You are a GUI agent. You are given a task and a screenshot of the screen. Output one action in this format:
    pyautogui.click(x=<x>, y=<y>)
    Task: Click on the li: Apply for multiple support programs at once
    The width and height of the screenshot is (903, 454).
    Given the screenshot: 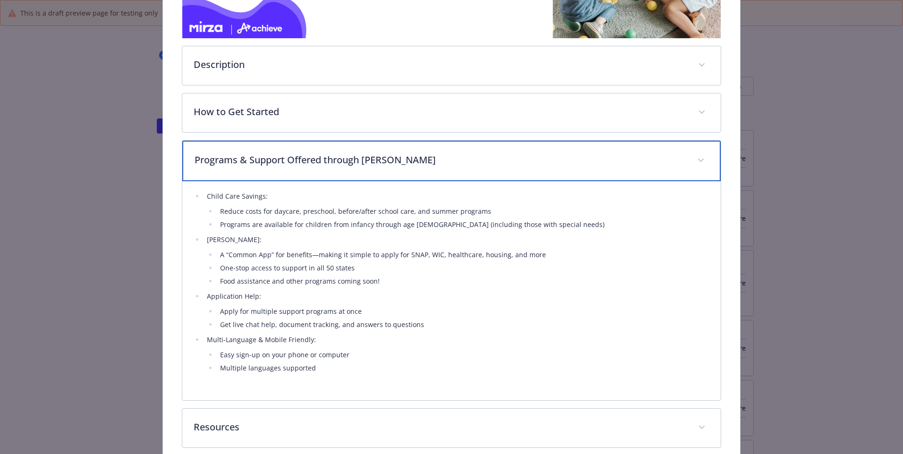 What is the action you would take?
    pyautogui.click(x=463, y=312)
    